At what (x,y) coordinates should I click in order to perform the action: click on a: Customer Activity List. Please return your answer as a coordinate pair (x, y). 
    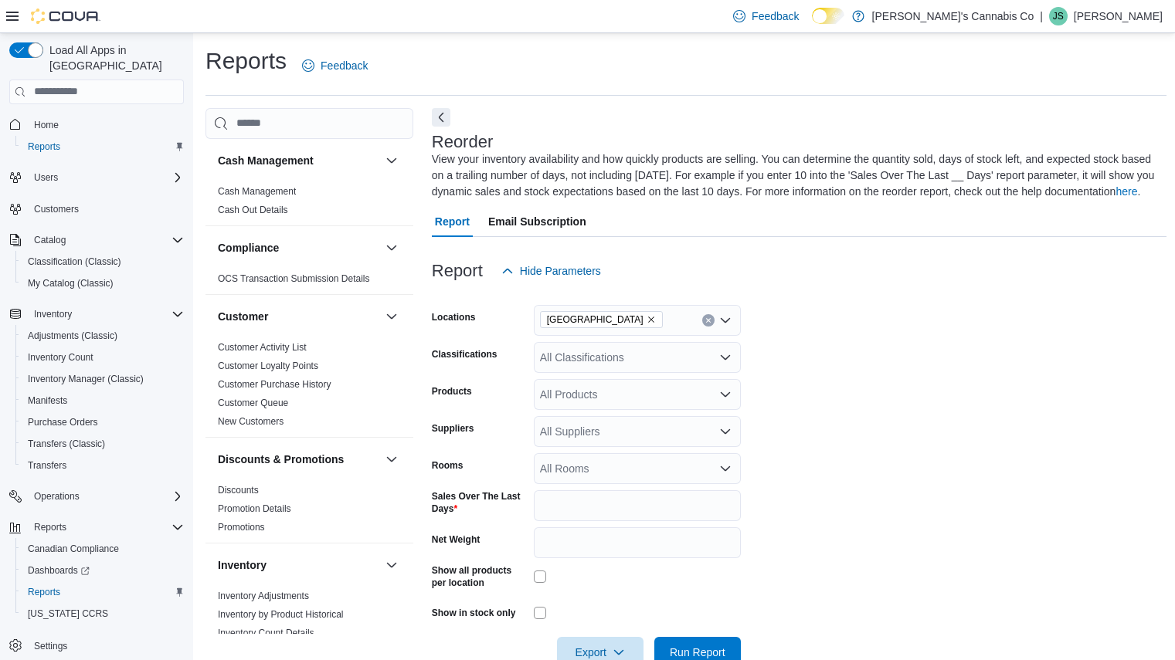
    Looking at the image, I should click on (262, 348).